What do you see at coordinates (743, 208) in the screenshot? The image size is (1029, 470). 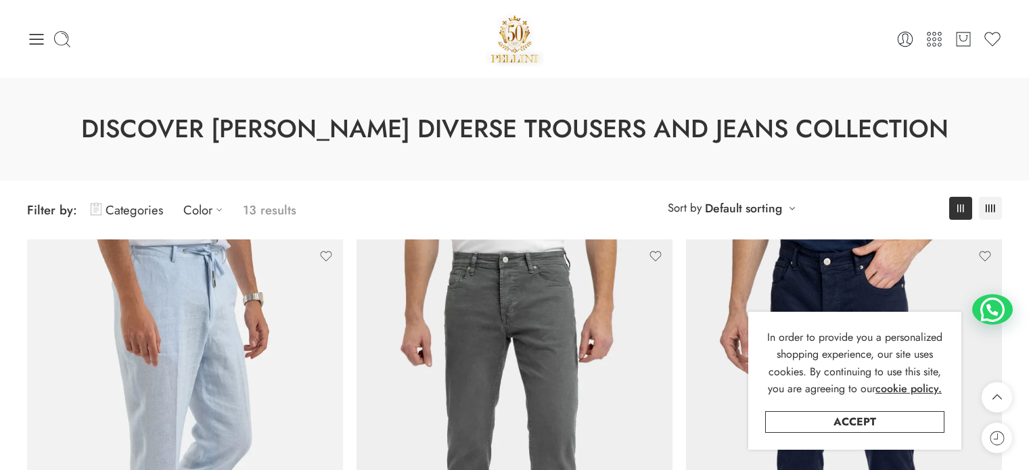 I see `a: Default sorting` at bounding box center [743, 208].